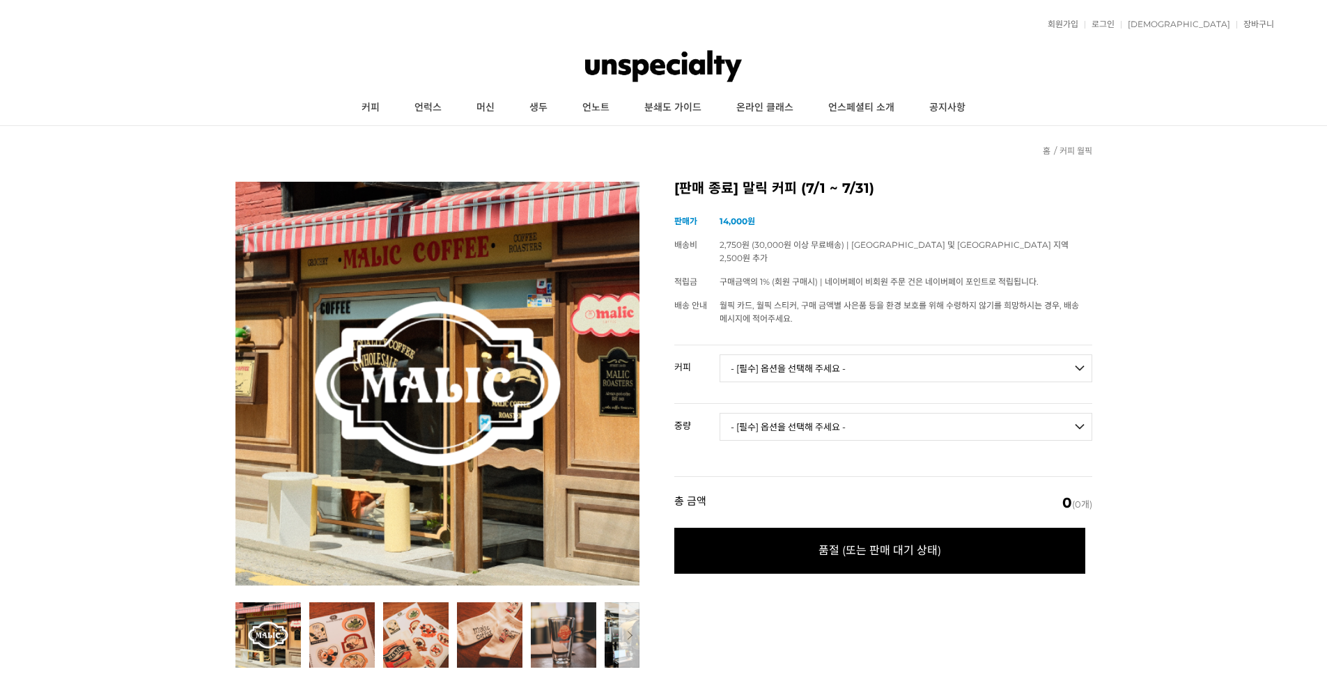 Image resolution: width=1327 pixels, height=674 pixels. I want to click on th: 중량, so click(697, 420).